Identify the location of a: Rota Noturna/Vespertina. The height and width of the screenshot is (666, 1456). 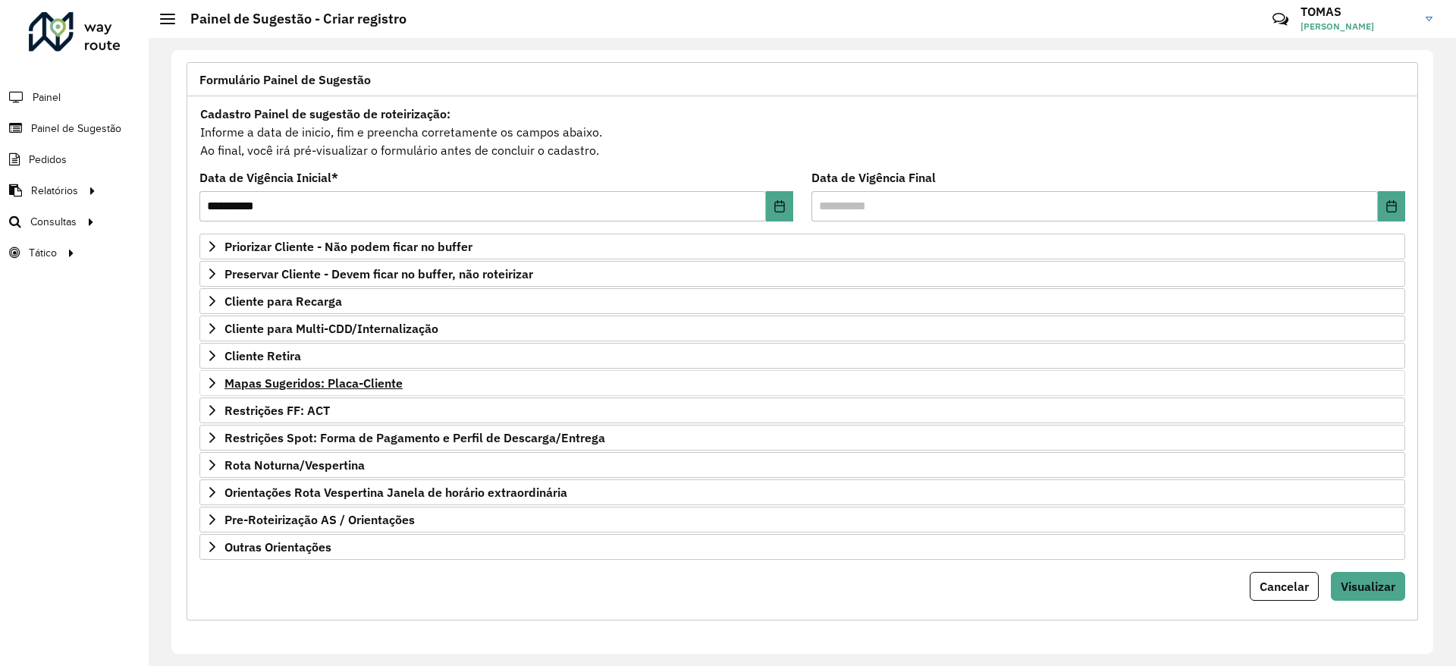
(802, 465).